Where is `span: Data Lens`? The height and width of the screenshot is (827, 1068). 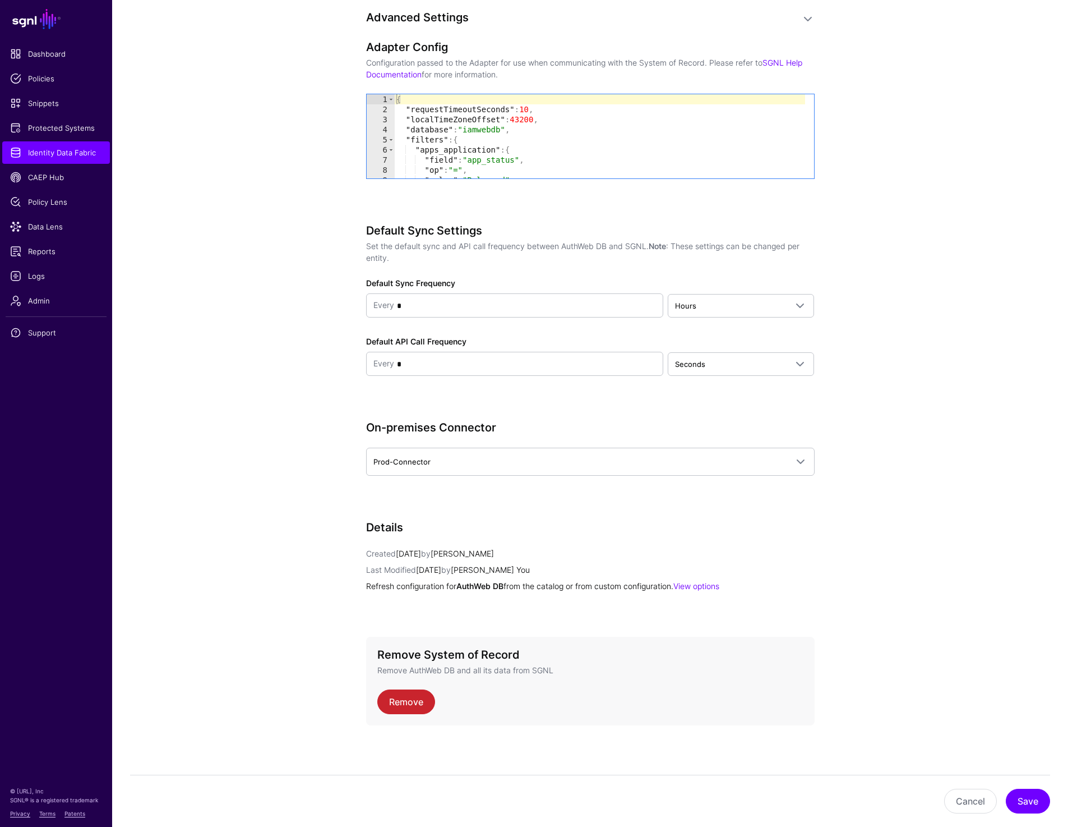
span: Data Lens is located at coordinates (56, 227).